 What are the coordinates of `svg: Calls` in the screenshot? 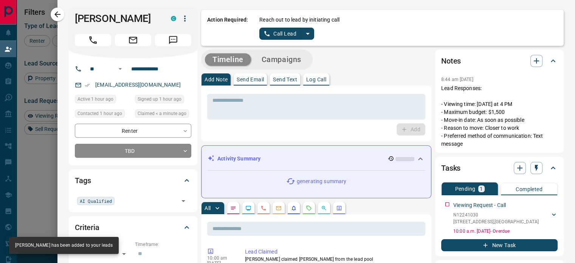 It's located at (263, 208).